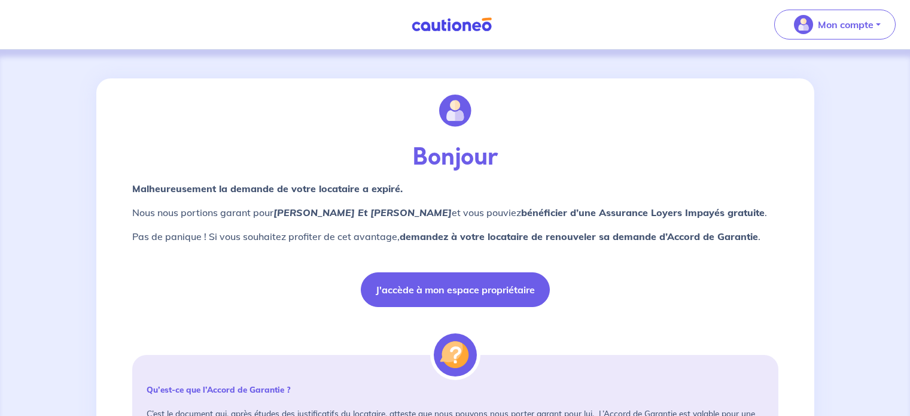  Describe the element at coordinates (455, 157) in the screenshot. I see `p: Bonjour` at that location.